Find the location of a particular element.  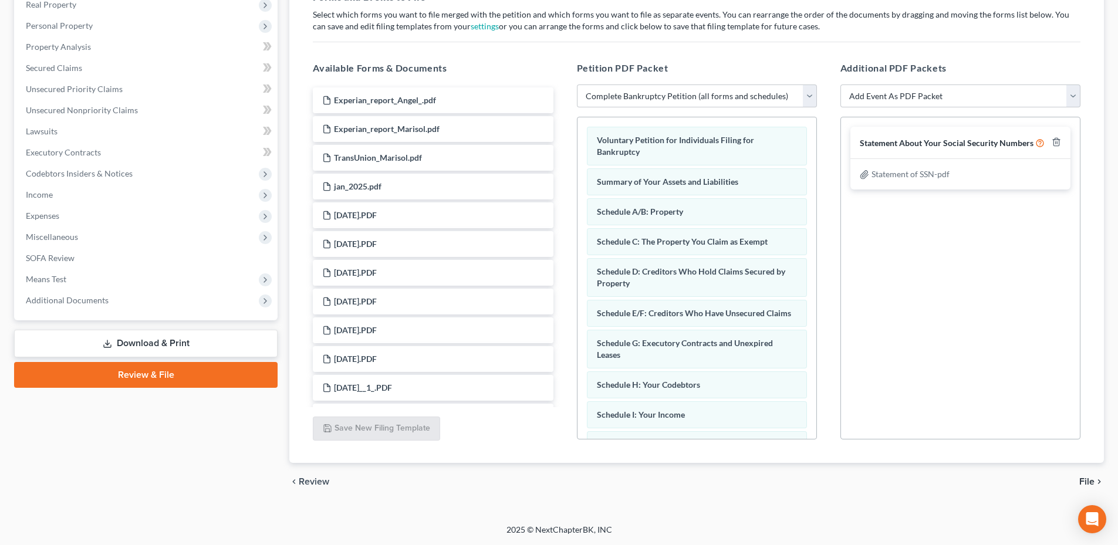

a: SOFA Review is located at coordinates (147, 258).